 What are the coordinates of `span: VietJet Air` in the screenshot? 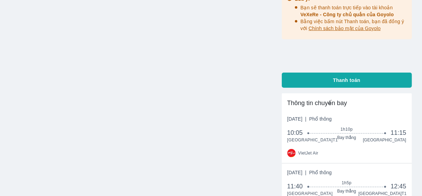 It's located at (308, 153).